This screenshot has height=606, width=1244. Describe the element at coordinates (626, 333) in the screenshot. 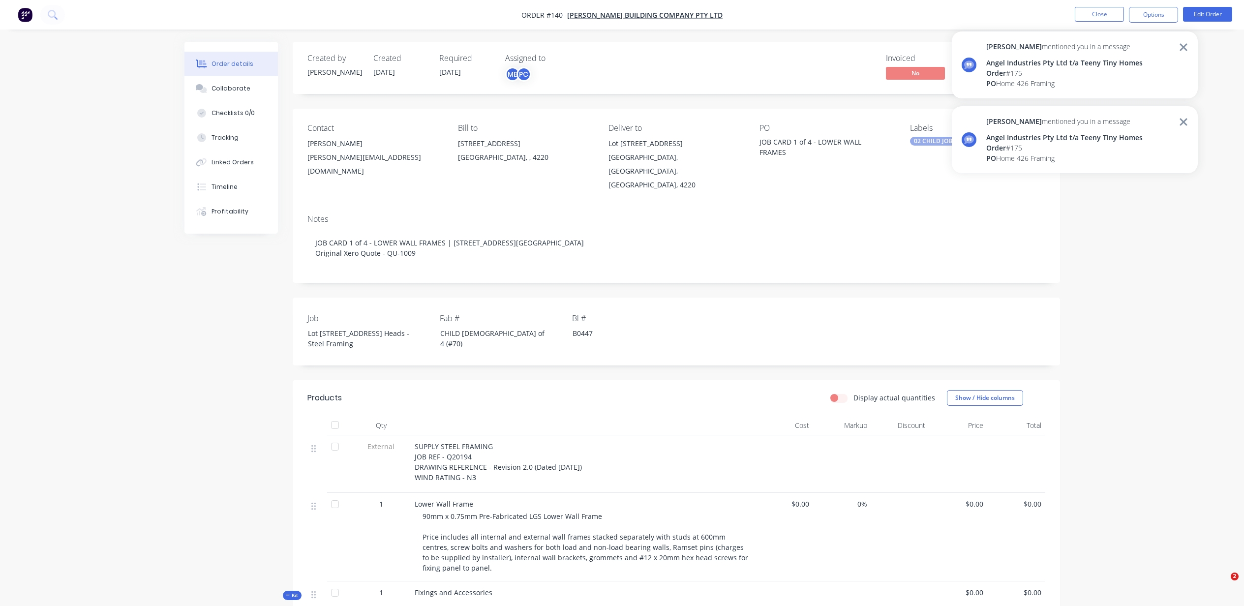

I see `div: B0447` at that location.